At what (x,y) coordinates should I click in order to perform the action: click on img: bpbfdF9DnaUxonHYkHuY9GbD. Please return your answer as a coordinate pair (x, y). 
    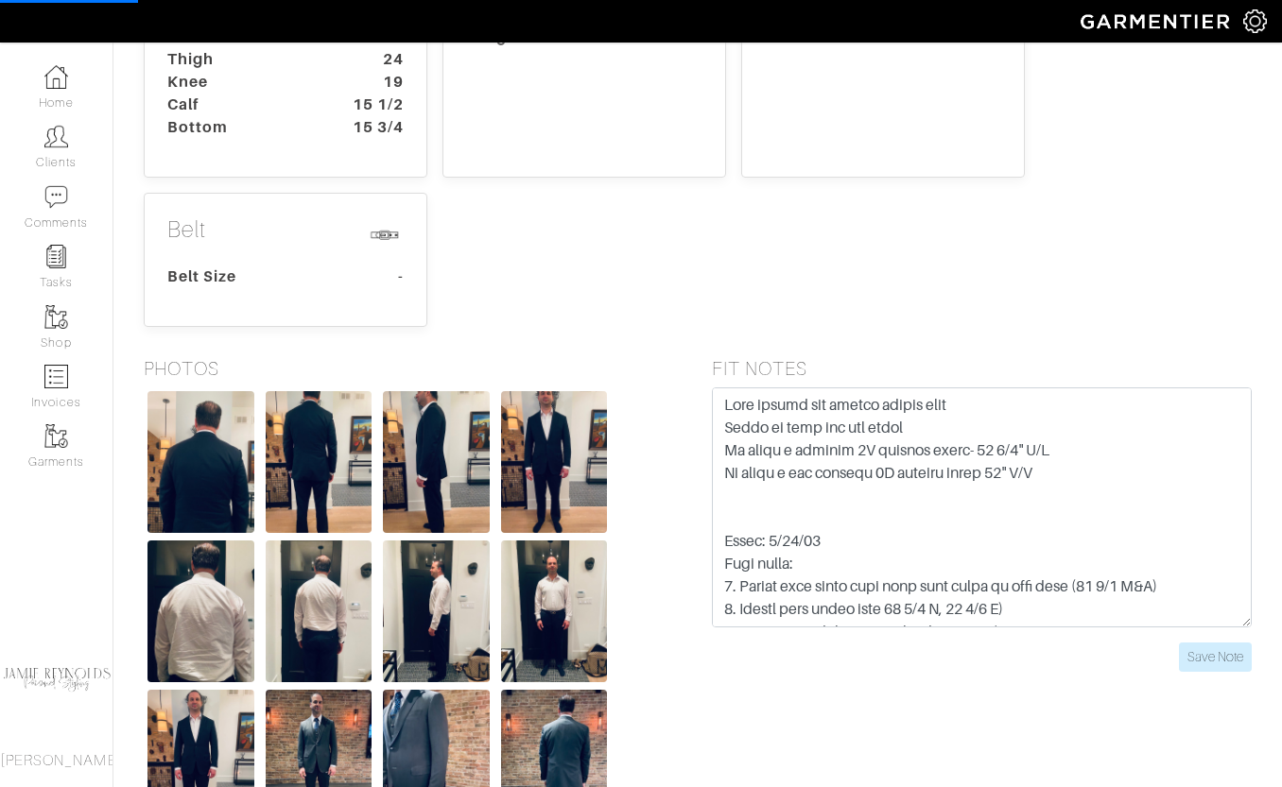
    Looking at the image, I should click on (200, 612).